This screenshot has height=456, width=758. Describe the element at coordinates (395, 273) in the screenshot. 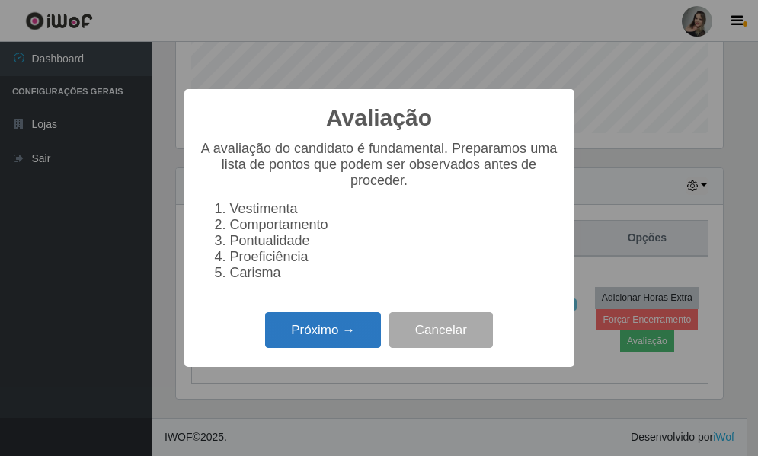

I see `li: Carisma` at that location.